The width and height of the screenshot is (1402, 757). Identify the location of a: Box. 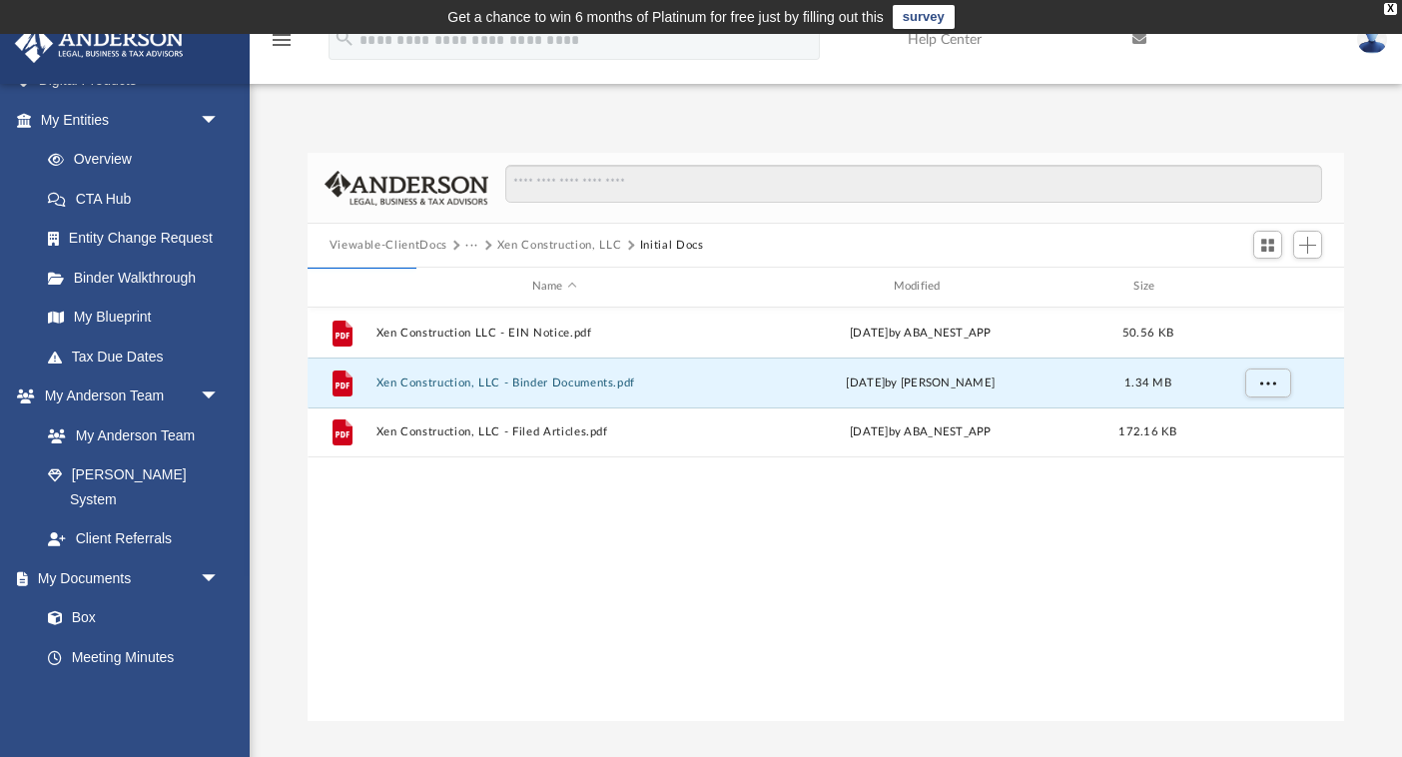
(129, 618).